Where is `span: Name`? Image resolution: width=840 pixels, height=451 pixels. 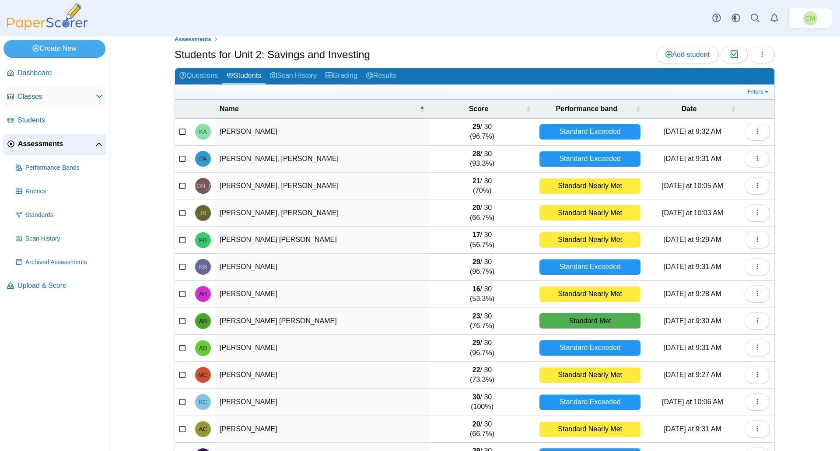
span: Name is located at coordinates (319, 109).